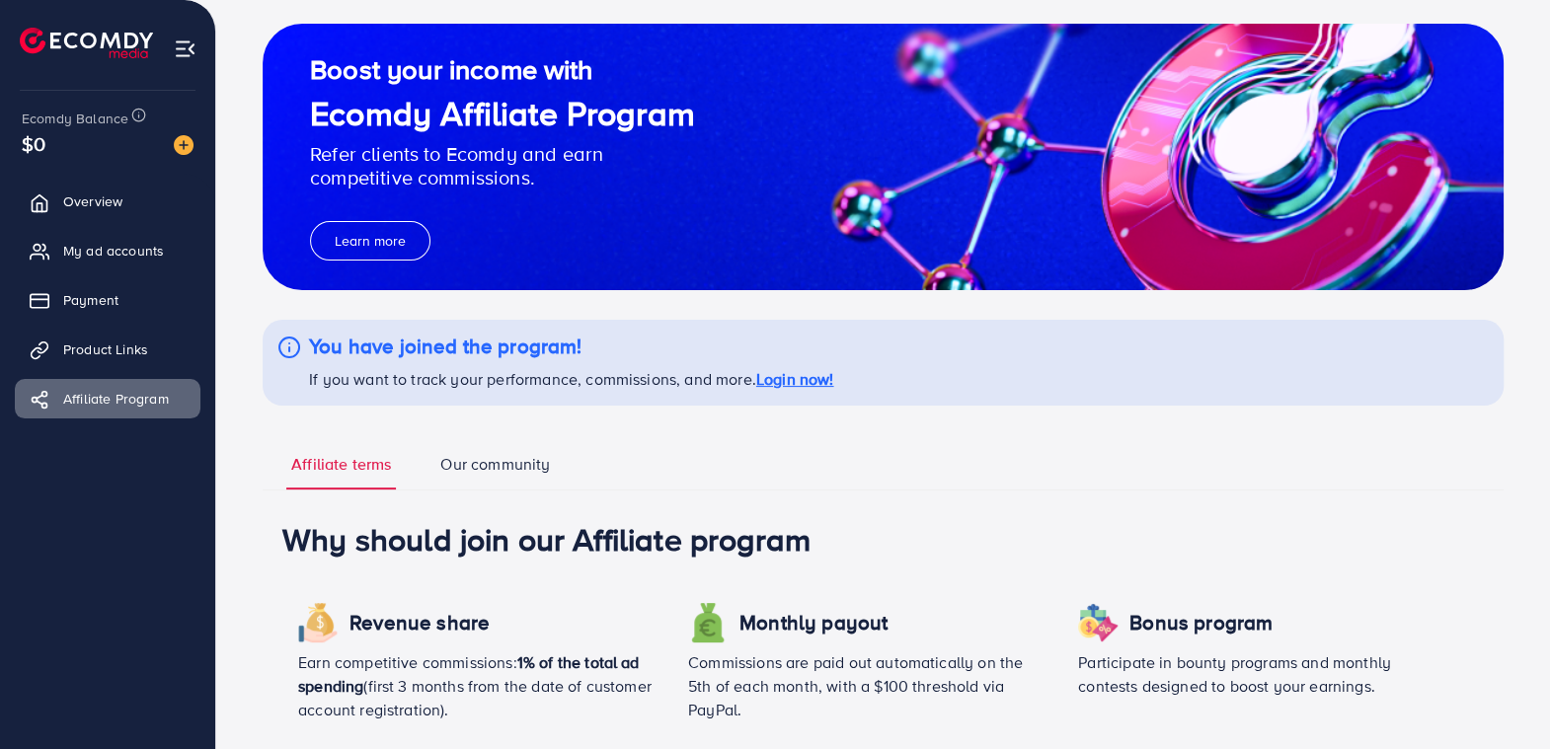 Image resolution: width=1550 pixels, height=749 pixels. I want to click on img: guide, so click(883, 157).